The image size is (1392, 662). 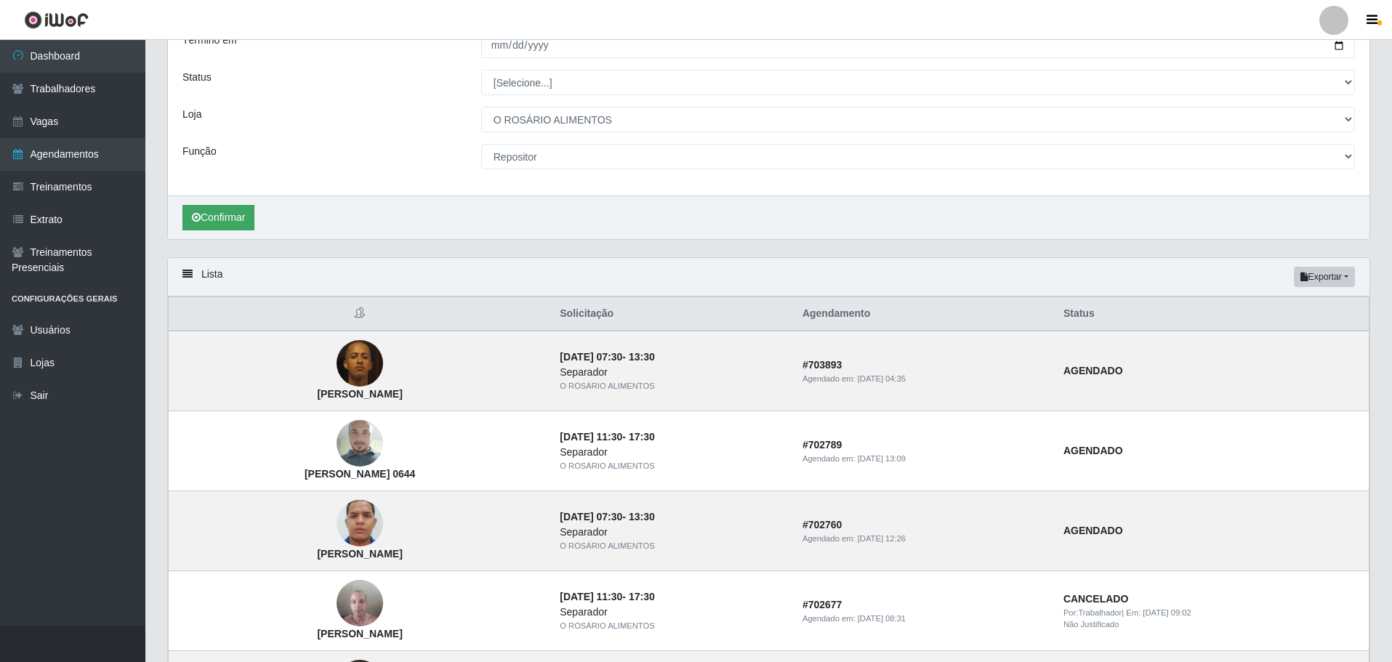 What do you see at coordinates (1211, 314) in the screenshot?
I see `th: Status` at bounding box center [1211, 314].